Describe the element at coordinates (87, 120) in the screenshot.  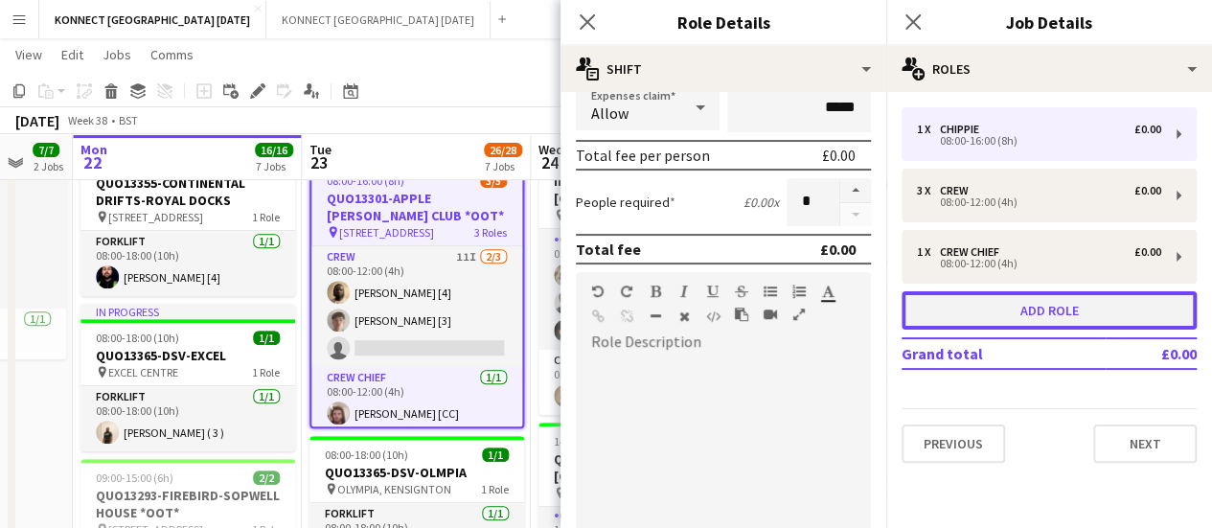
I see `span: Week 38` at that location.